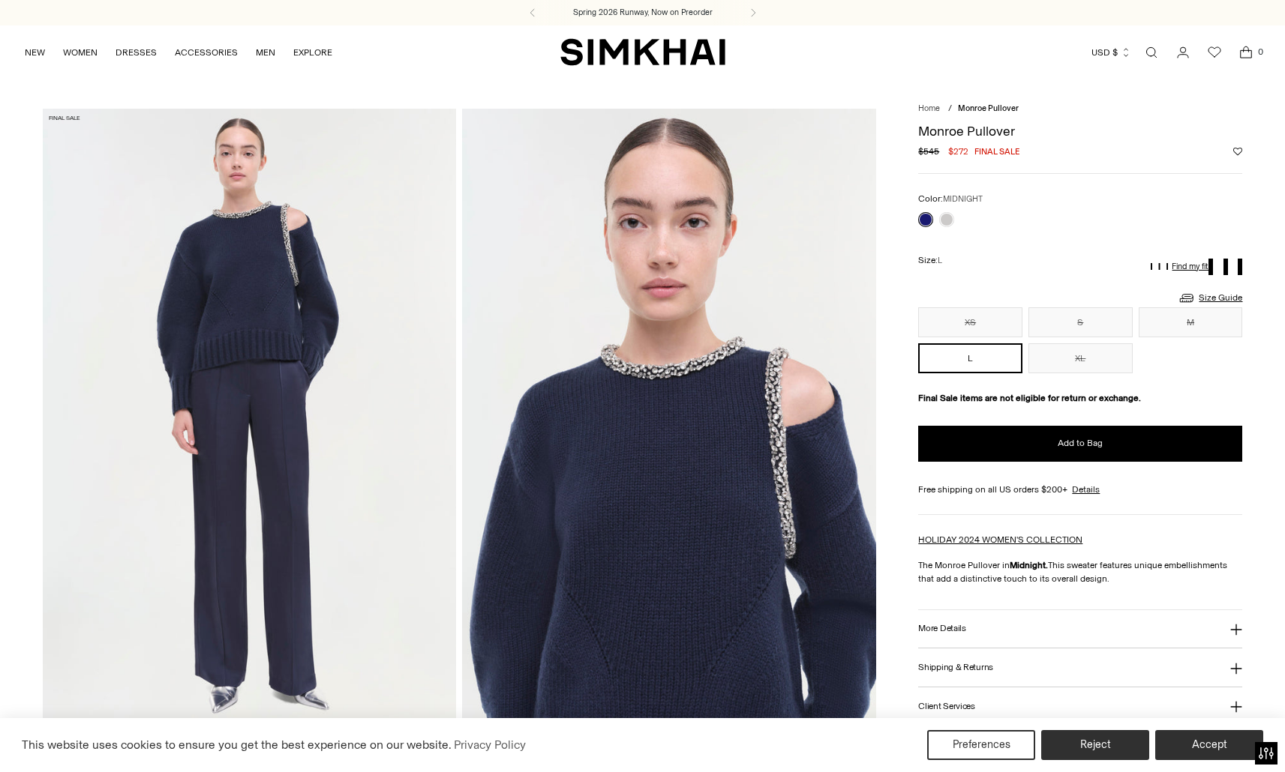 Image resolution: width=1285 pixels, height=772 pixels. I want to click on span: MIDNIGHT, so click(962, 199).